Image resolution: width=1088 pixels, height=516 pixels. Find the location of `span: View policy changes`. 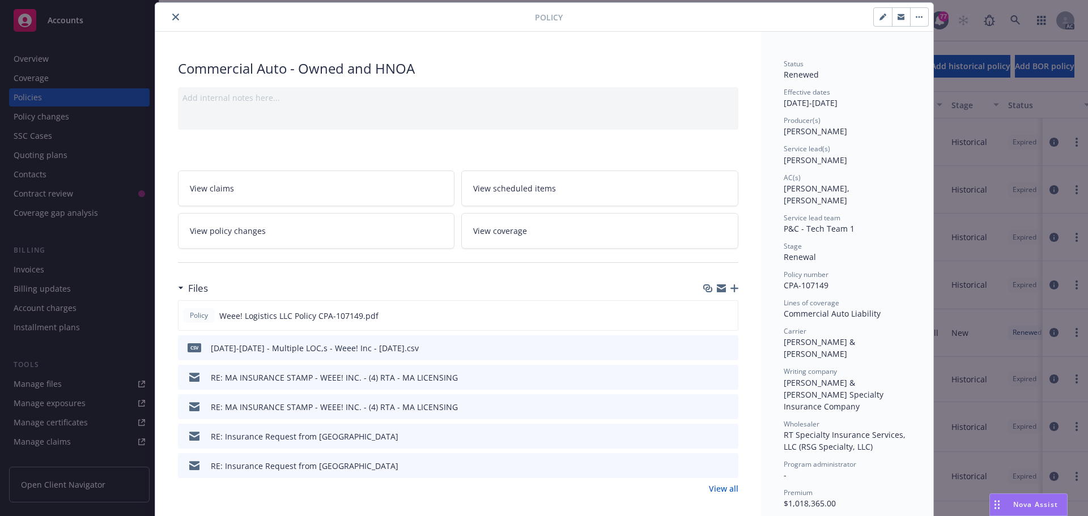

span: View policy changes is located at coordinates (228, 231).